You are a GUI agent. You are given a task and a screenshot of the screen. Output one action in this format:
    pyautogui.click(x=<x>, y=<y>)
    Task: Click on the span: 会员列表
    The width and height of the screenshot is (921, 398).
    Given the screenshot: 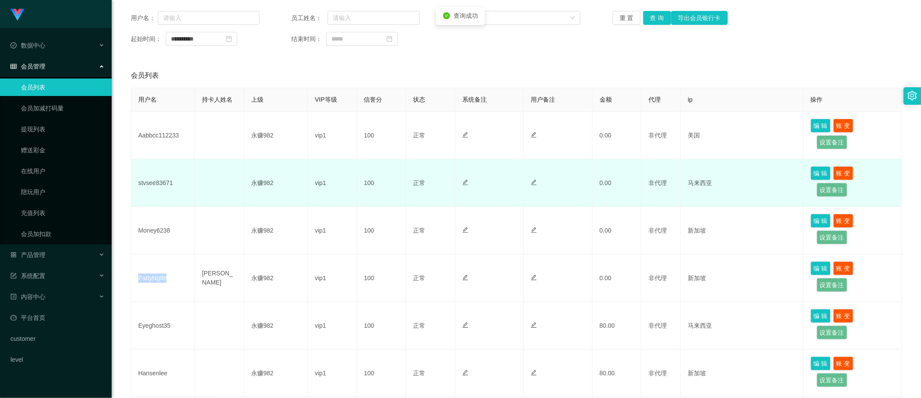 What is the action you would take?
    pyautogui.click(x=145, y=75)
    